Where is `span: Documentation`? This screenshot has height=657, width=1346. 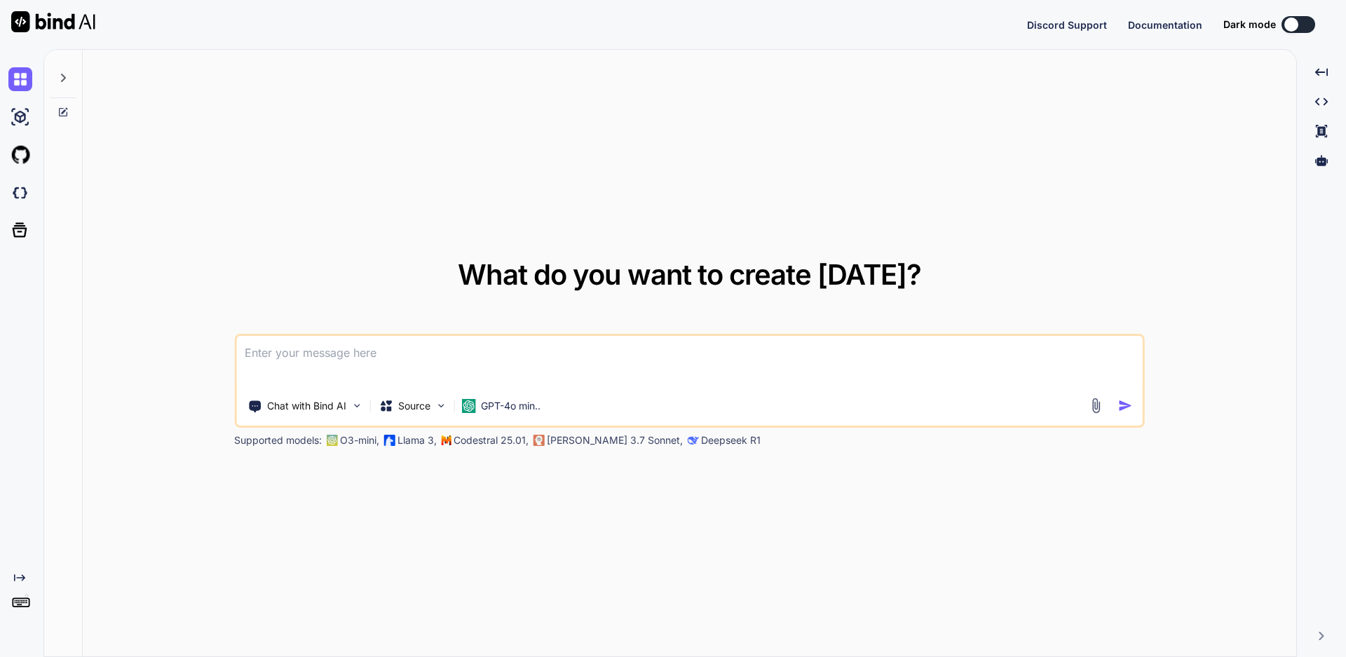
span: Documentation is located at coordinates (1165, 25).